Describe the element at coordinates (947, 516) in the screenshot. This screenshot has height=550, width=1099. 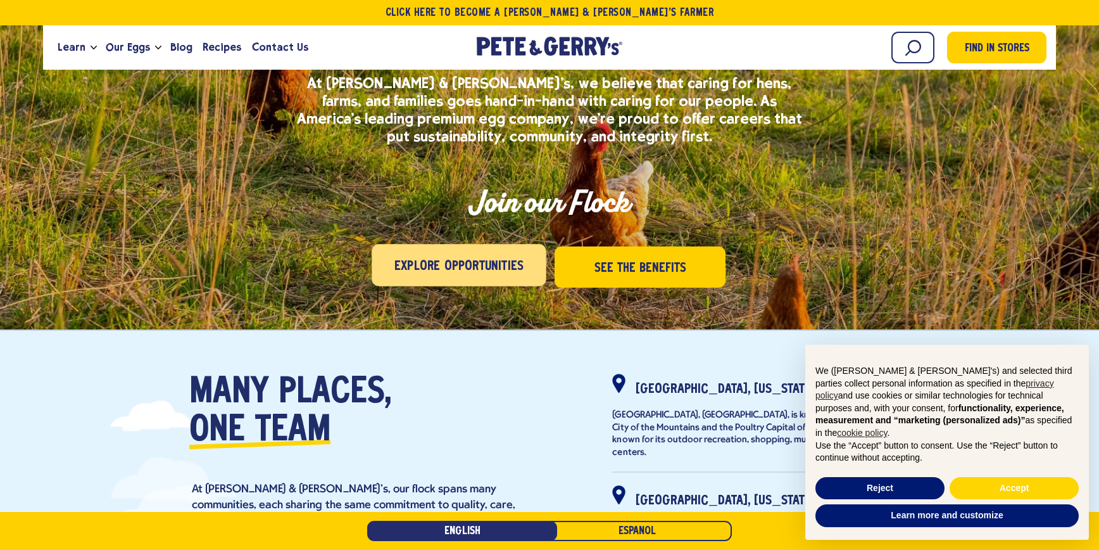
I see `button: Learn more and customize` at that location.